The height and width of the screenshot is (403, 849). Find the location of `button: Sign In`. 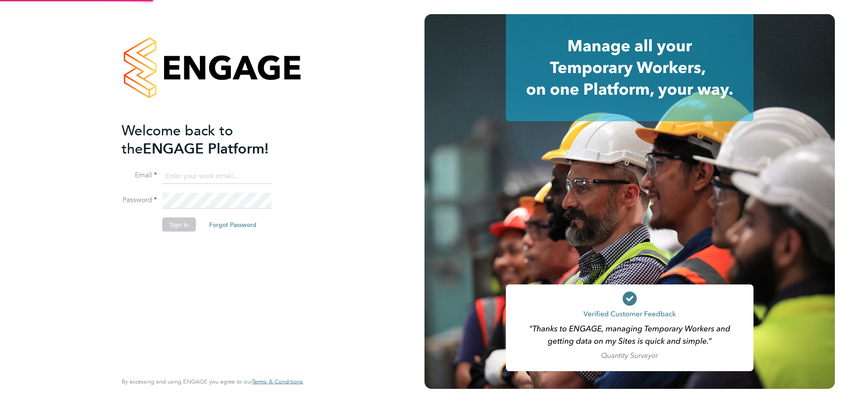

button: Sign In is located at coordinates (179, 225).